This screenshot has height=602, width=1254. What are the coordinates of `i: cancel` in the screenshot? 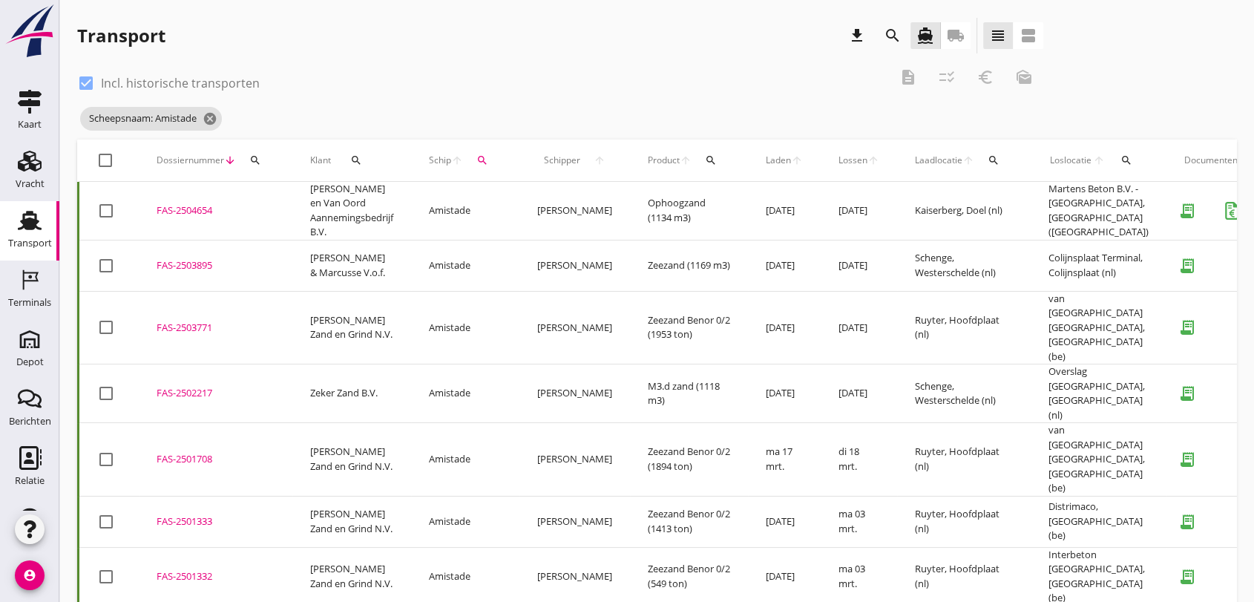 It's located at (210, 119).